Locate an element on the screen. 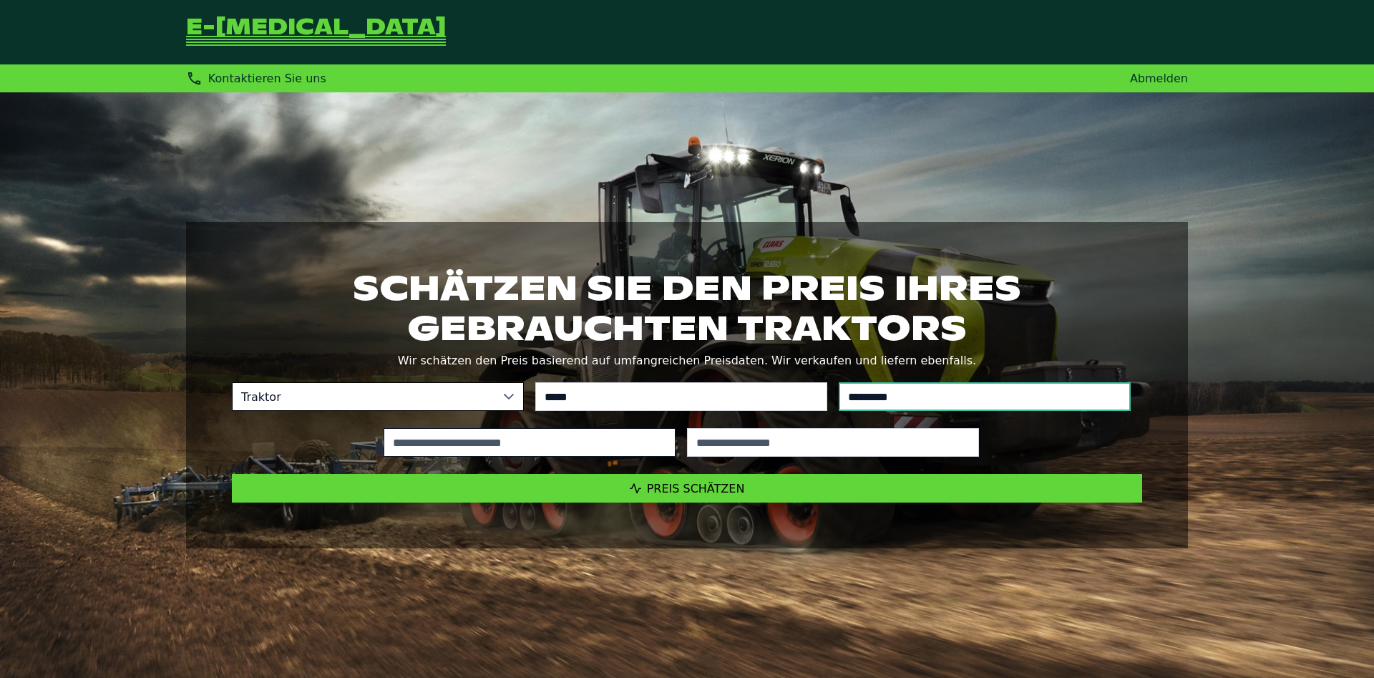 Image resolution: width=1374 pixels, height=678 pixels. button: Preis schätzen is located at coordinates (687, 488).